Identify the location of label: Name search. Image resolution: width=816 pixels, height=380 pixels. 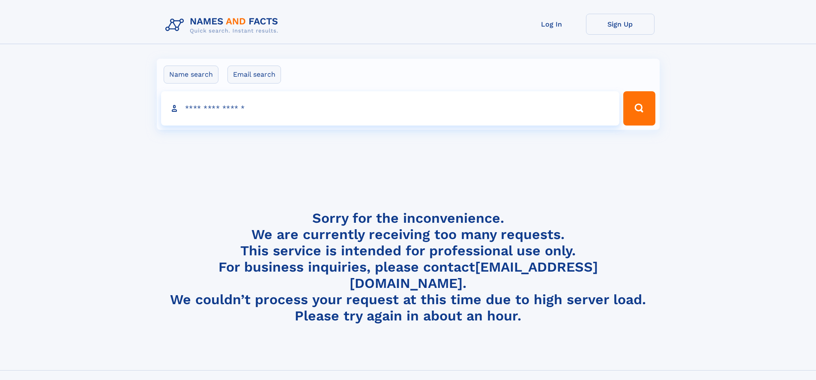
(191, 75).